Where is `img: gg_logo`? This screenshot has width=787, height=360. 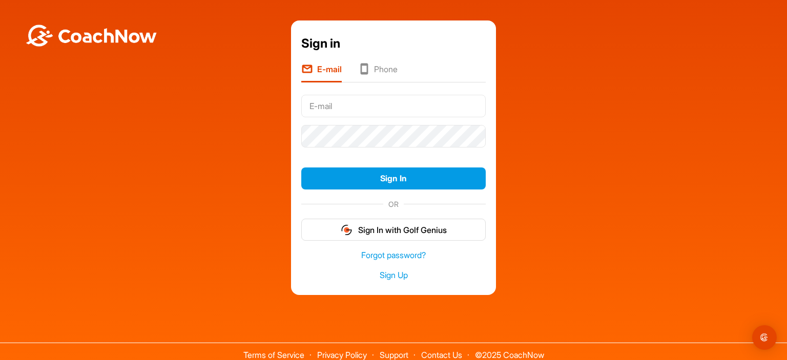
img: gg_logo is located at coordinates (347, 230).